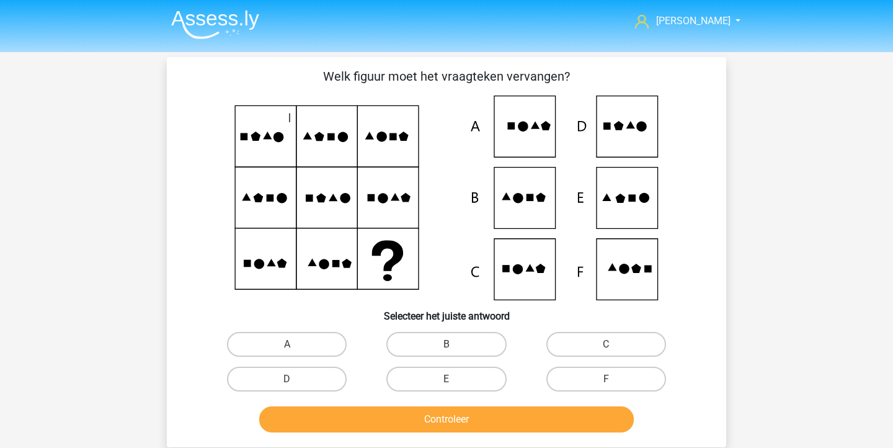  I want to click on label: C, so click(606, 344).